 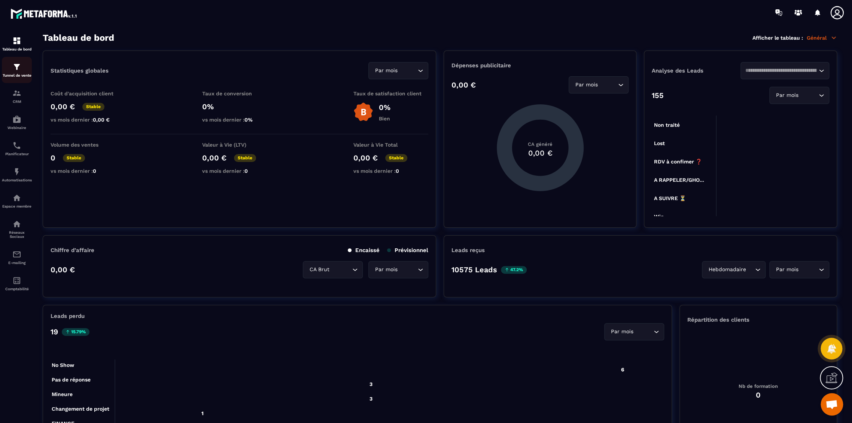 What do you see at coordinates (408, 250) in the screenshot?
I see `p: Prévisionnel` at bounding box center [408, 250].